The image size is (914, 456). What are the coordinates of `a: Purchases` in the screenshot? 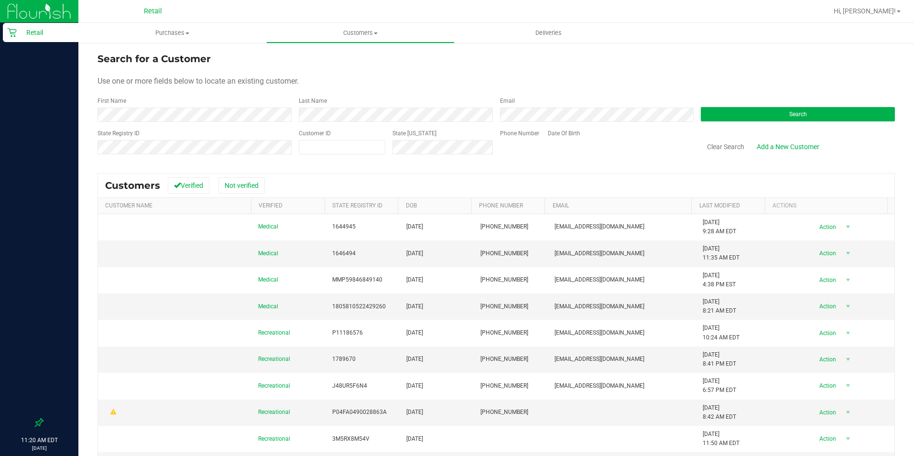 It's located at (172, 33).